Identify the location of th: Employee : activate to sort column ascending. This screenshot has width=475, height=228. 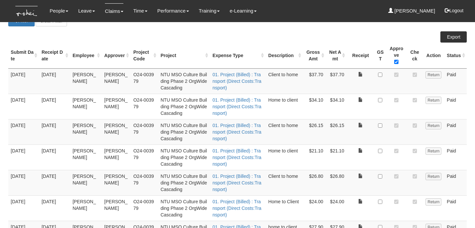
(86, 55).